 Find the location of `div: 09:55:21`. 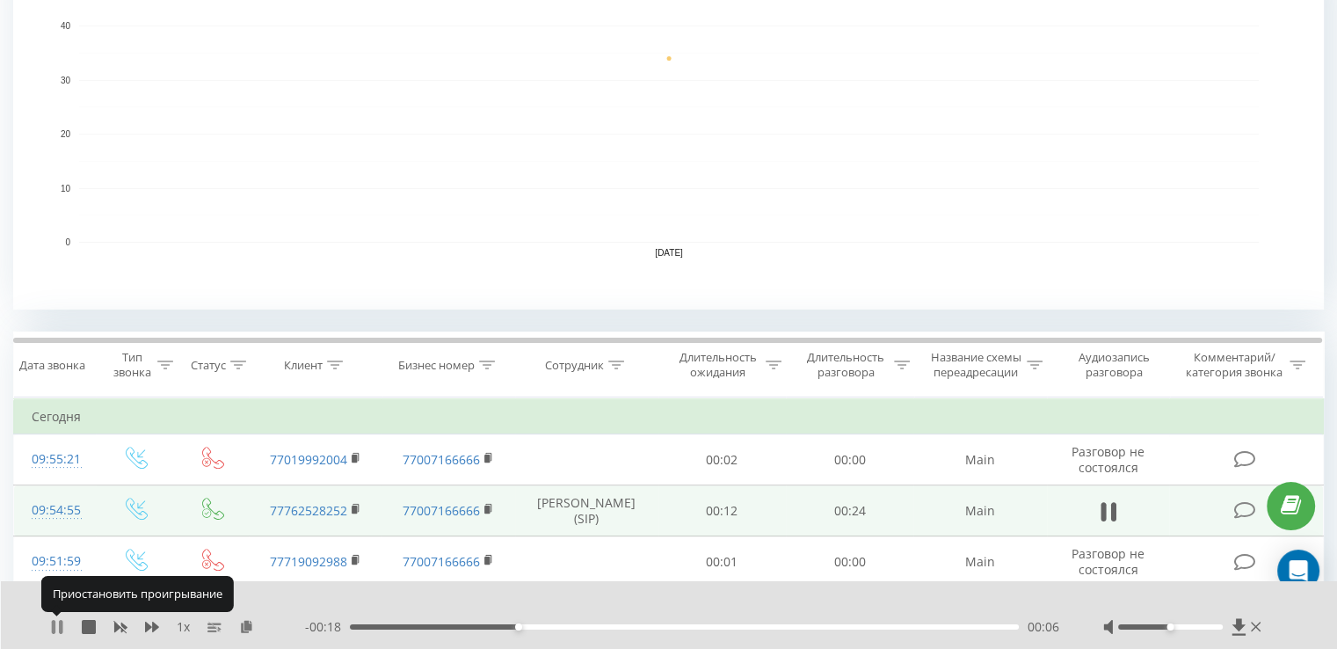

div: 09:55:21 is located at coordinates (55, 459).